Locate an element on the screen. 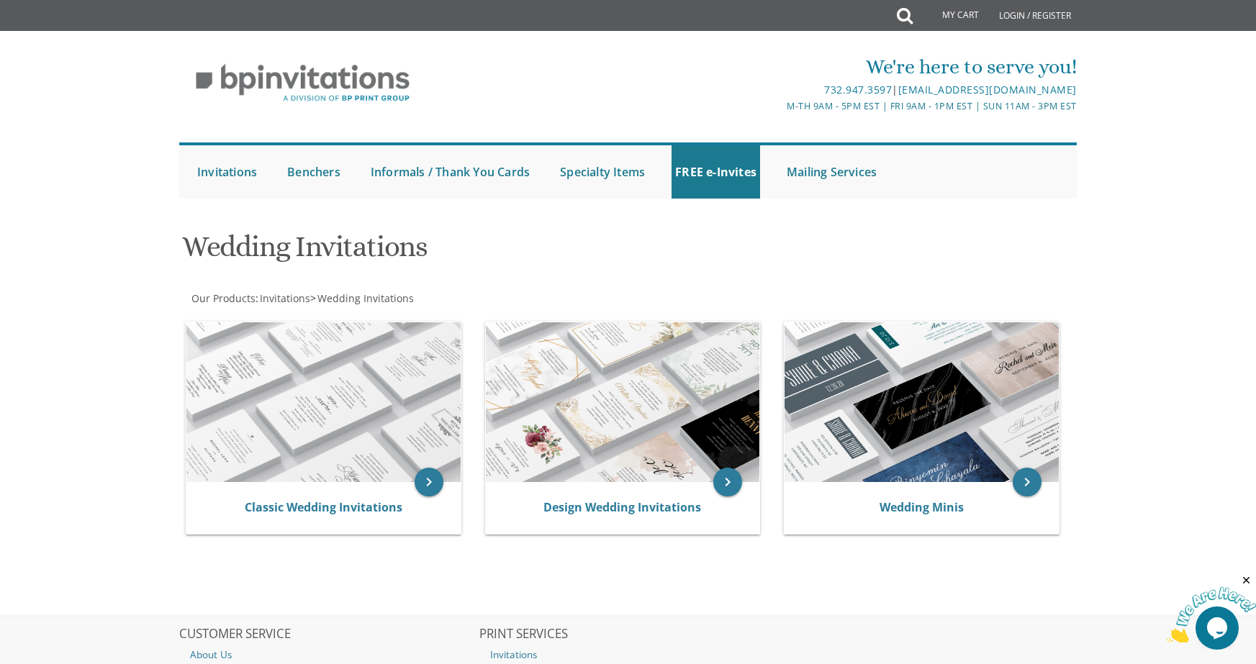 The width and height of the screenshot is (1256, 664). img: BP Invitation Loft is located at coordinates (302, 83).